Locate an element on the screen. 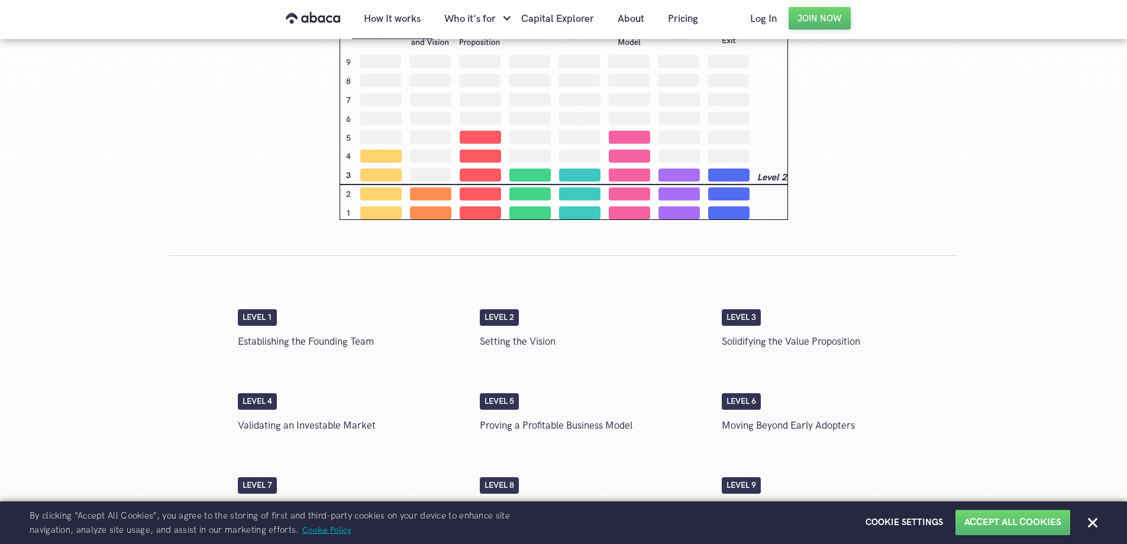  a: Join Now is located at coordinates (819, 18).